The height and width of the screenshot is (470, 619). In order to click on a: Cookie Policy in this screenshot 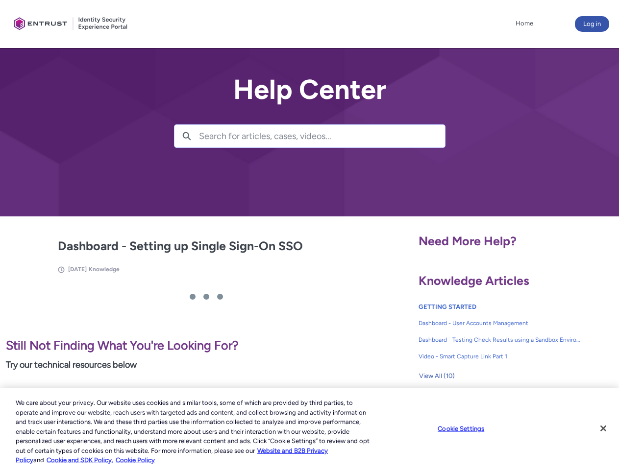, I will do `click(135, 460)`.